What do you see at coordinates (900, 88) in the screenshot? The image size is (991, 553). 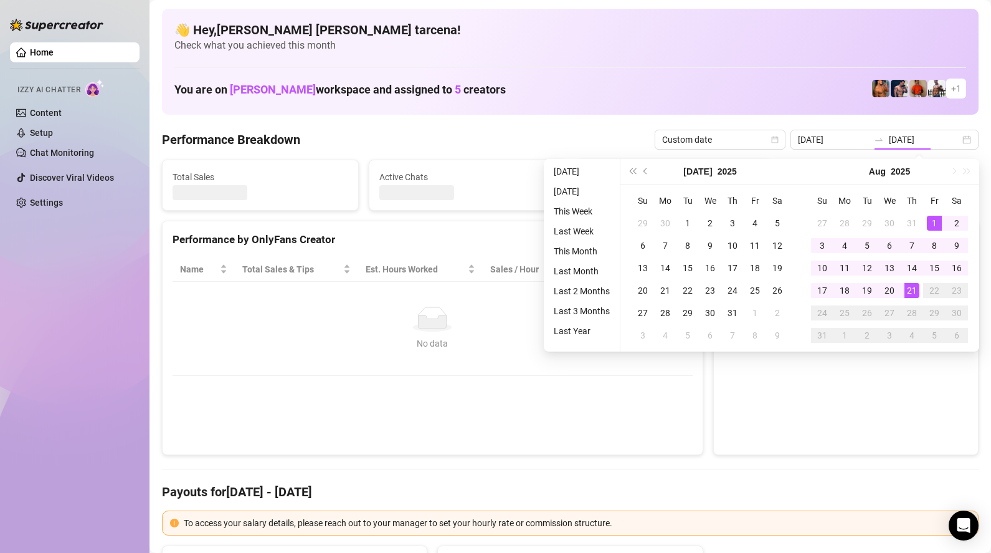 I see `img: Axel` at bounding box center [900, 88].